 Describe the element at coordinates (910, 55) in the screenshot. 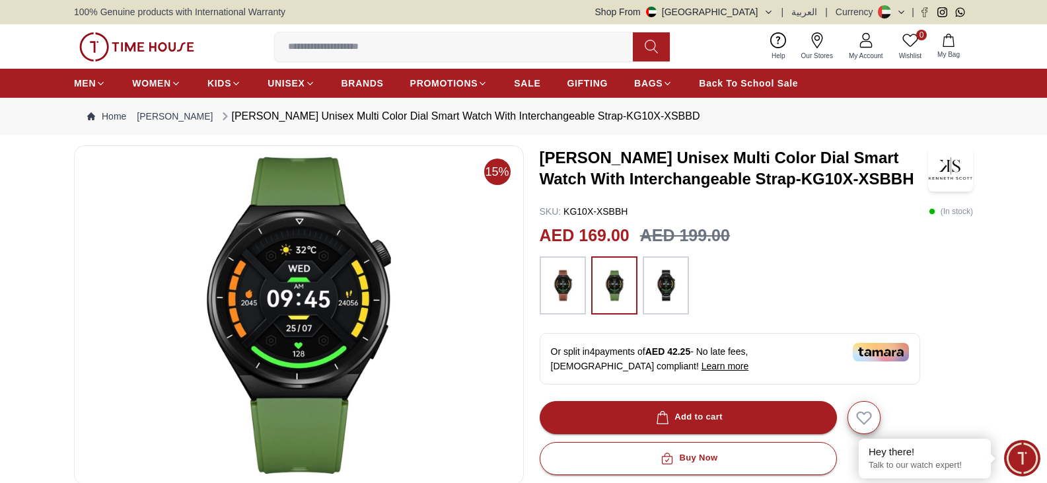

I see `span: Wishlist` at that location.